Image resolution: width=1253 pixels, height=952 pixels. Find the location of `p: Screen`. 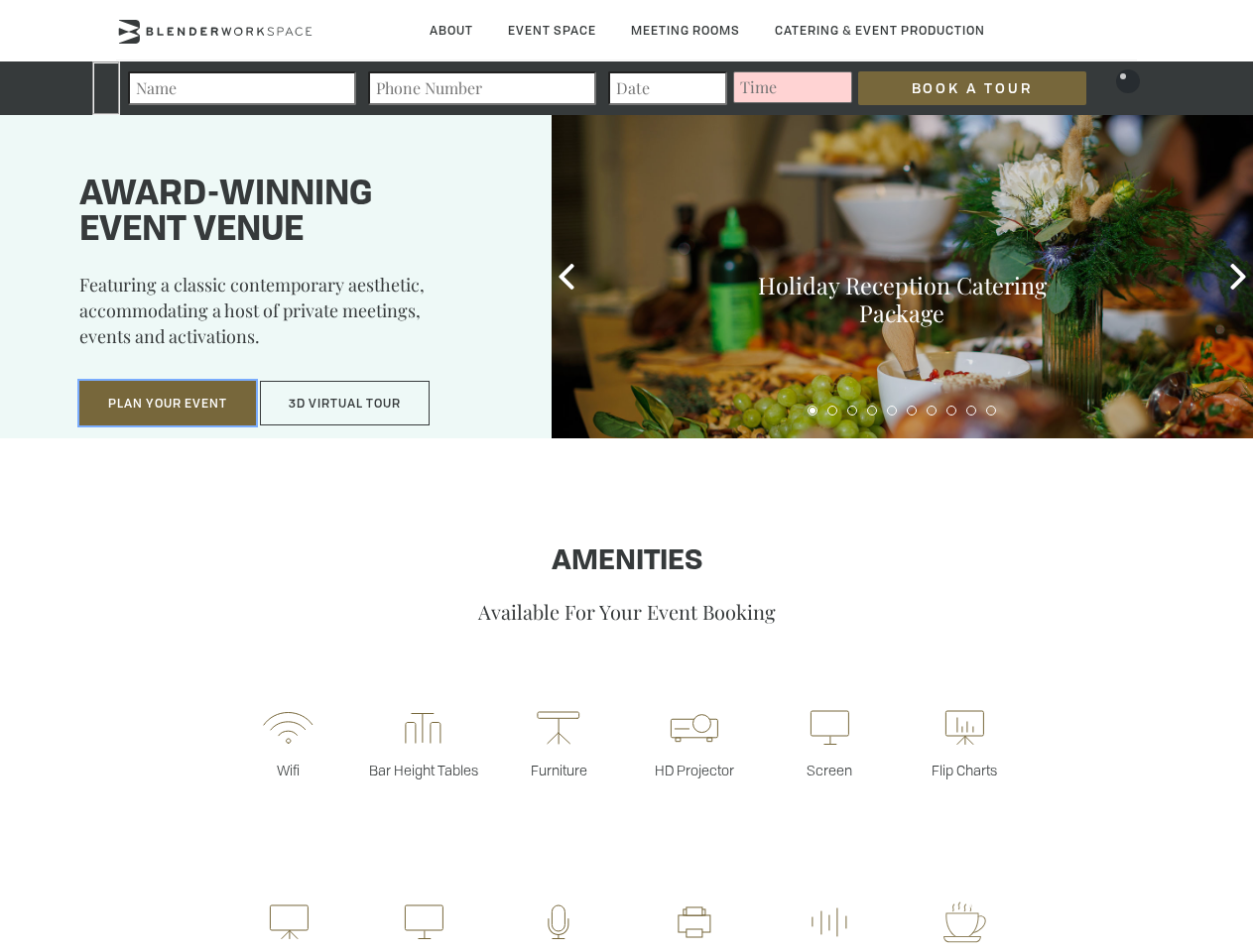

p: Screen is located at coordinates (829, 769).